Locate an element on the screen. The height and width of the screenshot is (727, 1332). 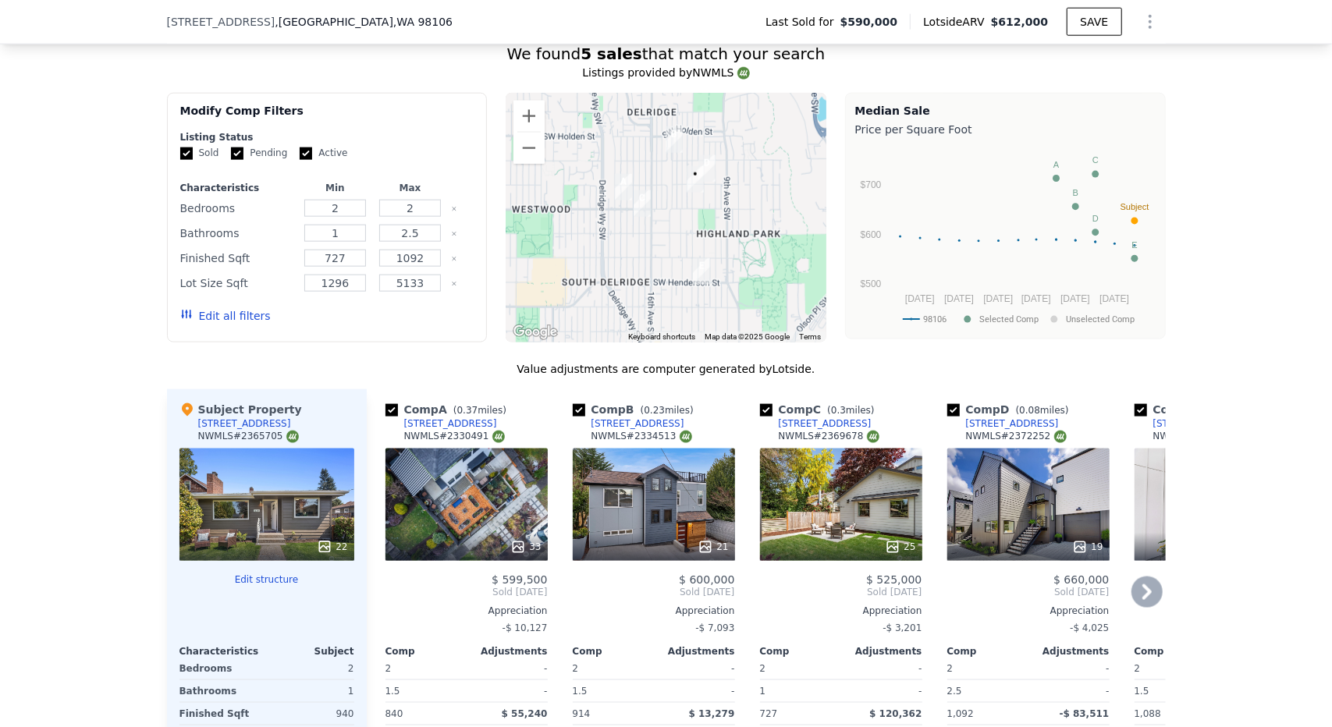
span: 914 is located at coordinates (581, 714).